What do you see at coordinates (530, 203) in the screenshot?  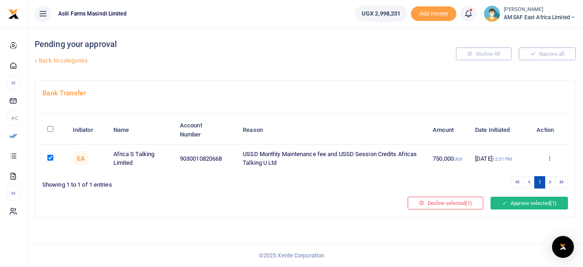 I see `button: Approve selected(1)` at bounding box center [530, 203].